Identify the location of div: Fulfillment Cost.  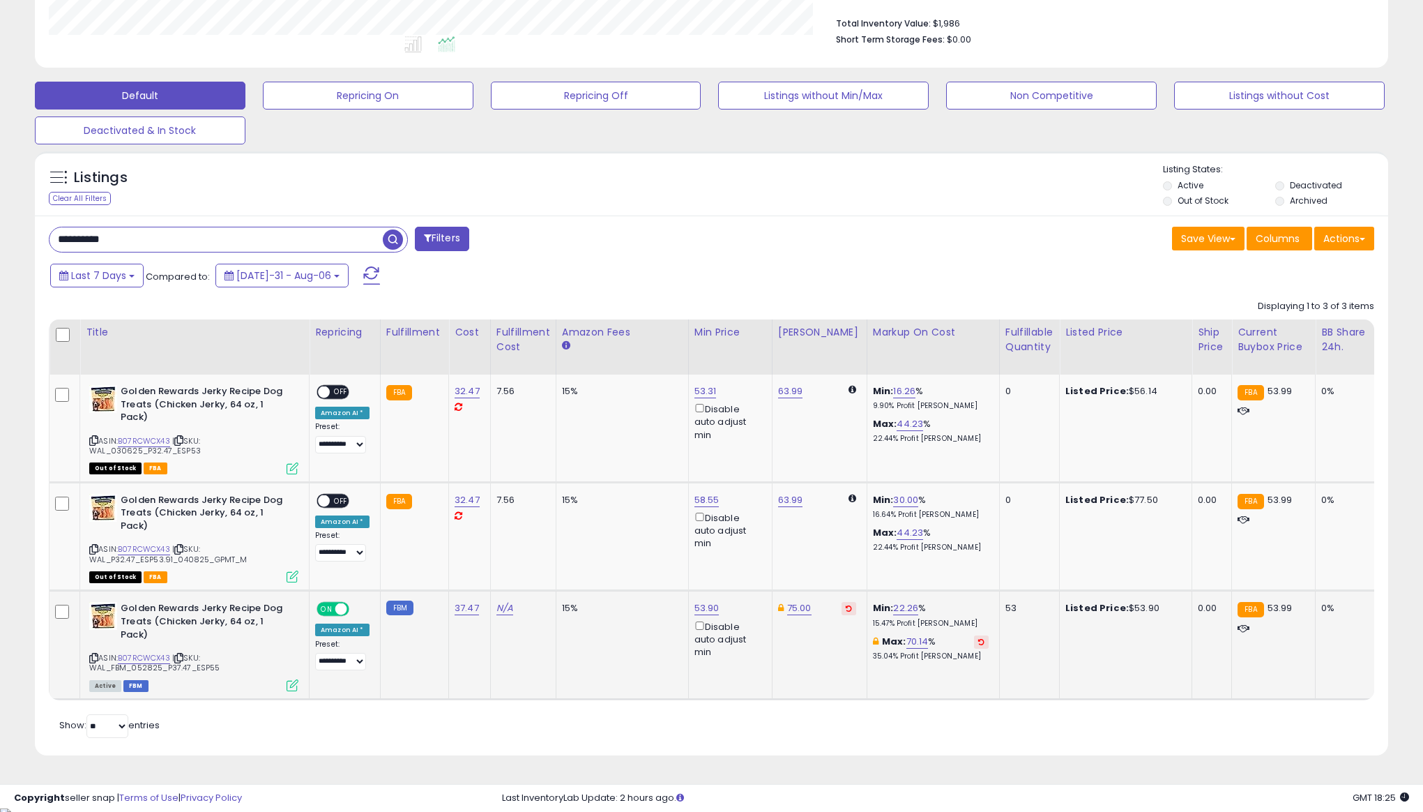
(523, 340).